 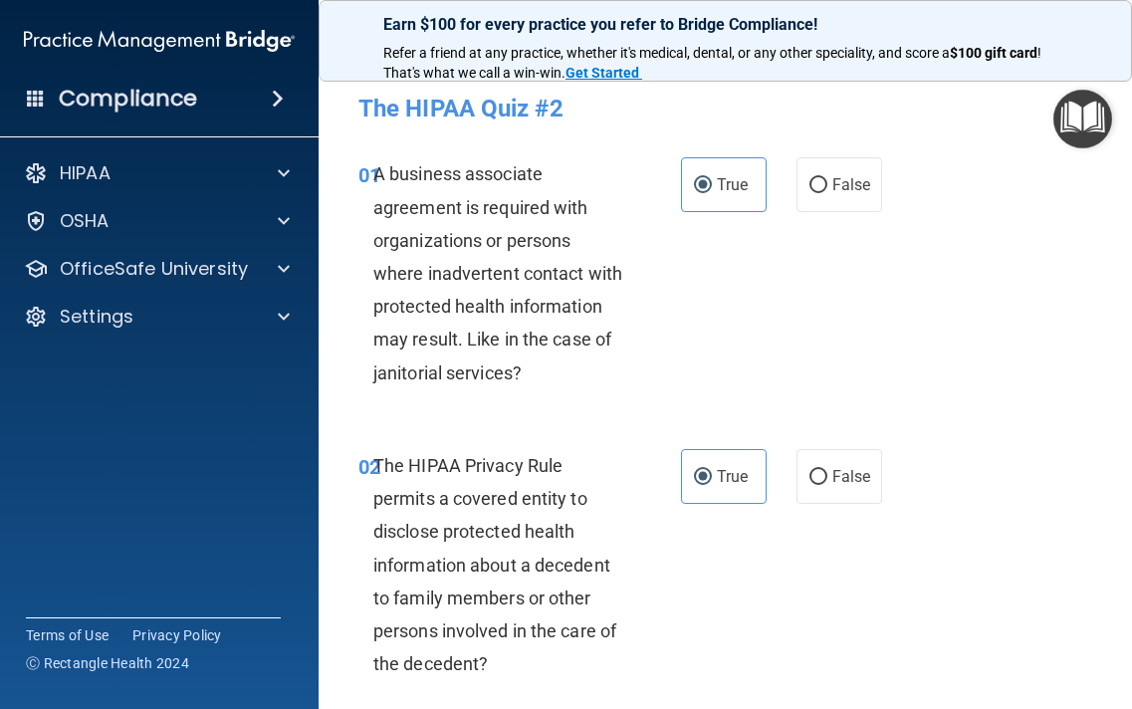 I want to click on span: A business associate agreement is required with organizations or persons where inadvertent contac..., so click(x=498, y=273).